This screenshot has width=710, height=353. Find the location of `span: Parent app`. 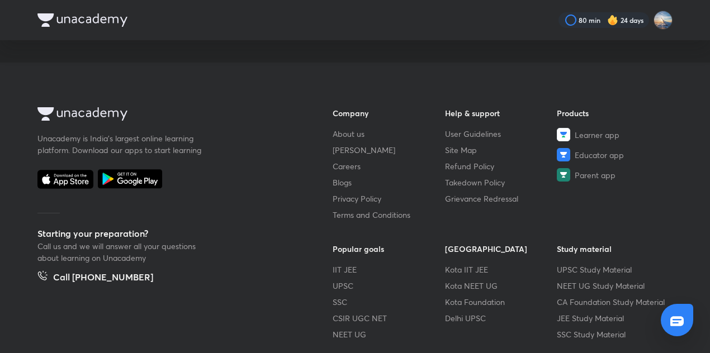

span: Parent app is located at coordinates (595, 175).